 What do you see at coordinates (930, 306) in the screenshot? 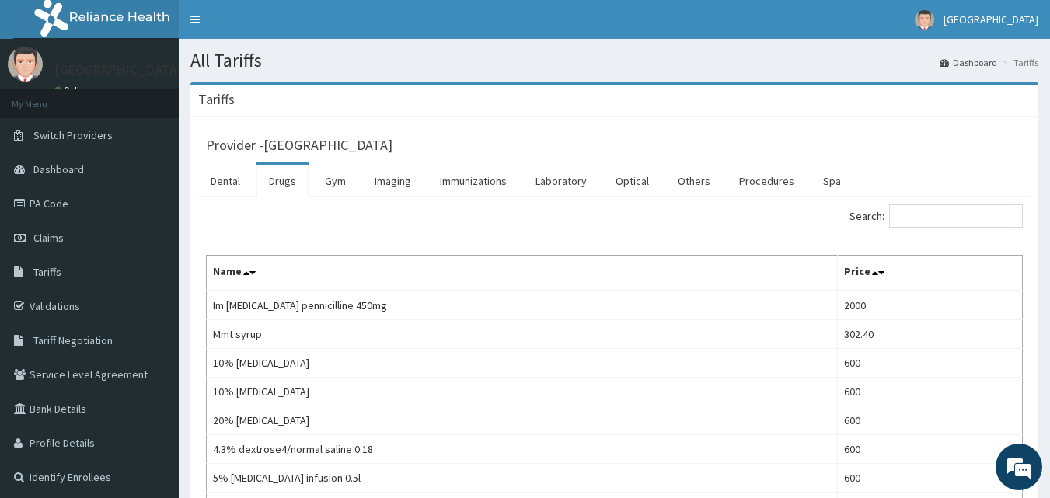
I see `td: 2000` at bounding box center [930, 306].